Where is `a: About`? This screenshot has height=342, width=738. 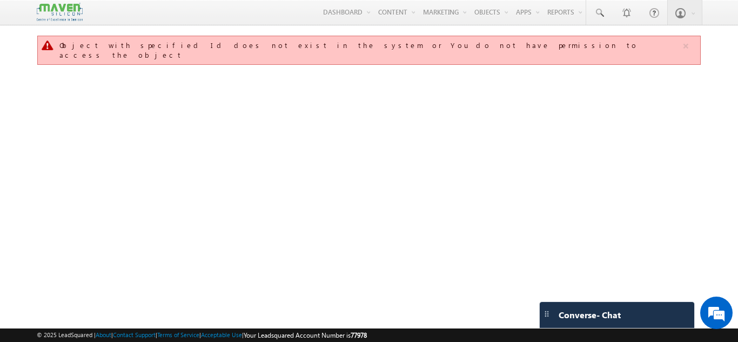
a: About is located at coordinates (103, 334).